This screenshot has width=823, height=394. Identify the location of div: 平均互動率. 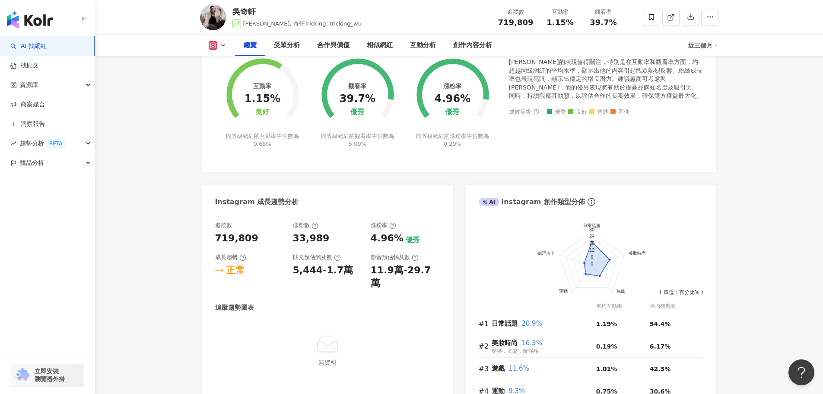
(623, 306).